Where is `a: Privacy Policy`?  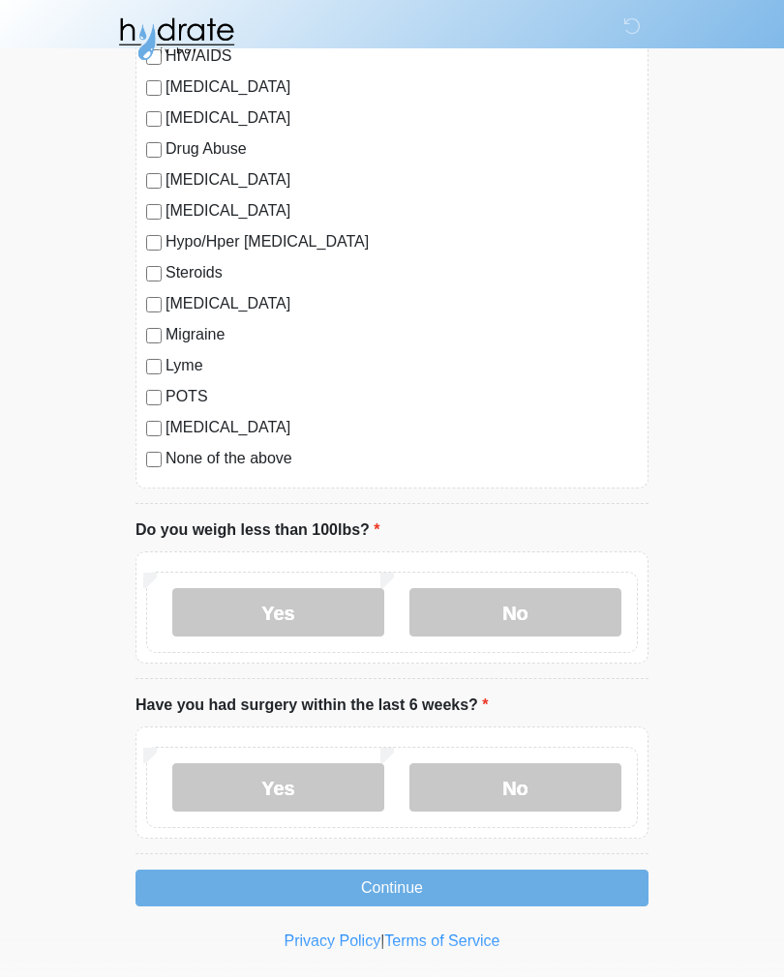 a: Privacy Policy is located at coordinates (333, 940).